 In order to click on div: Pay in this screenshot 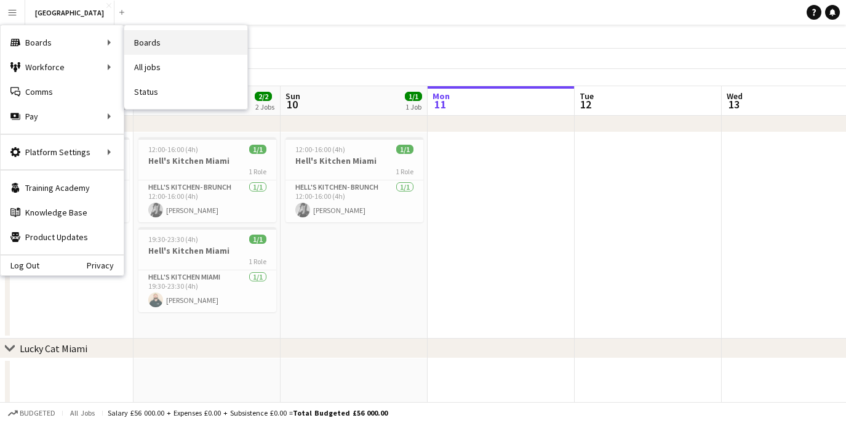, I will do `click(62, 116)`.